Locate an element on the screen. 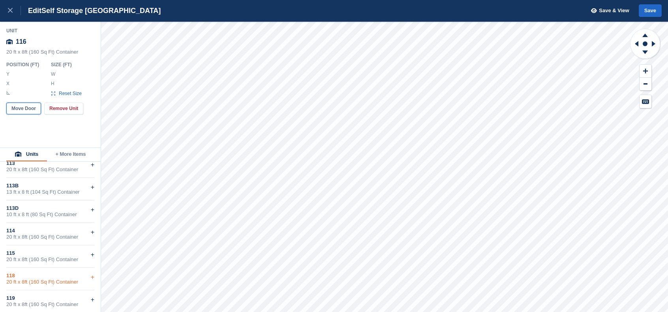 Image resolution: width=668 pixels, height=312 pixels. div: 115 is located at coordinates (50, 254).